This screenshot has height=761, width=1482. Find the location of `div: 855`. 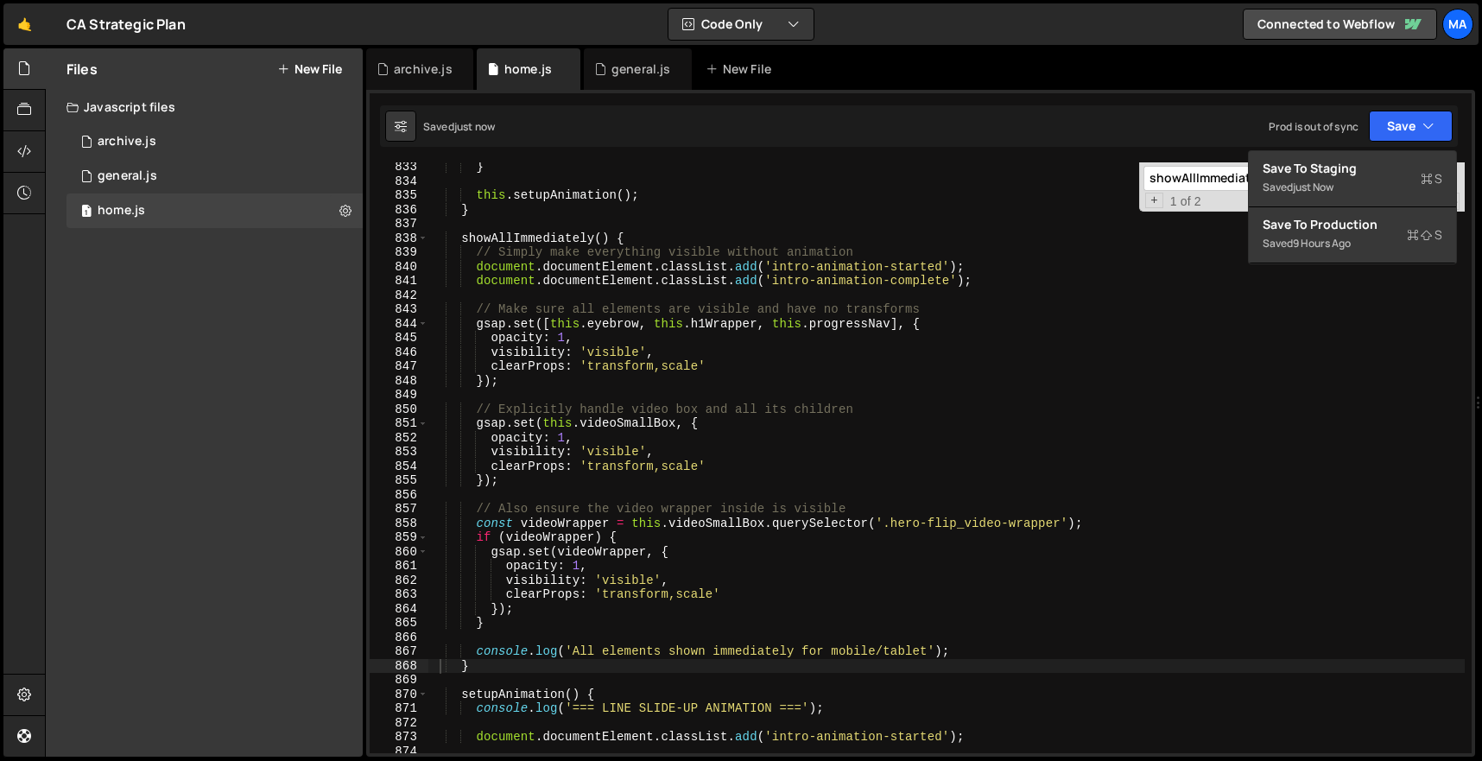

div: 855 is located at coordinates (399, 480).